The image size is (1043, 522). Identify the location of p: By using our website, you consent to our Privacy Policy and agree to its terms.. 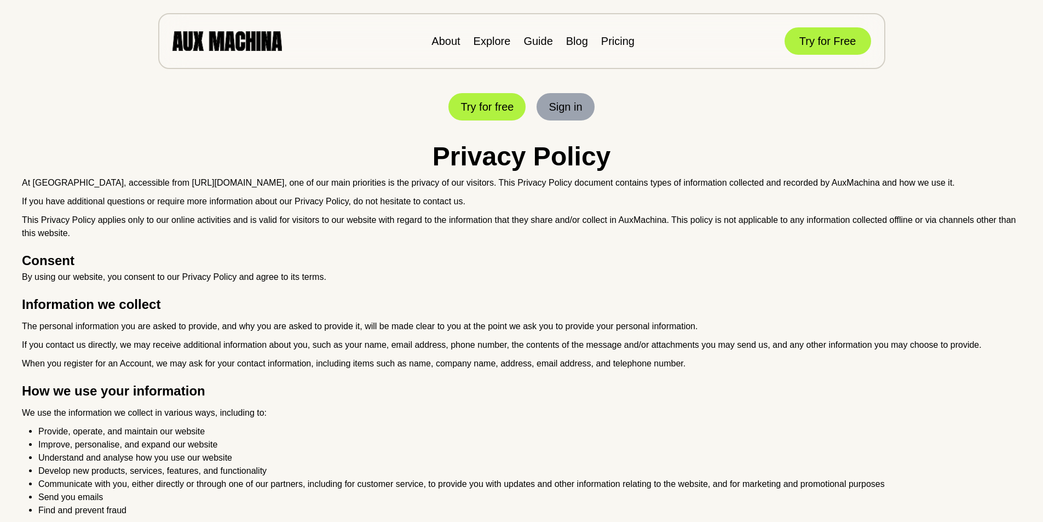
(521, 277).